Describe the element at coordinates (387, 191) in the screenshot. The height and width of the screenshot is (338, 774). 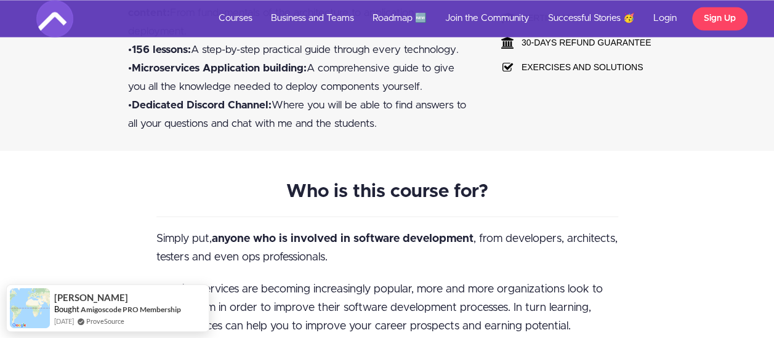
I see `span: Who is this course for?` at that location.